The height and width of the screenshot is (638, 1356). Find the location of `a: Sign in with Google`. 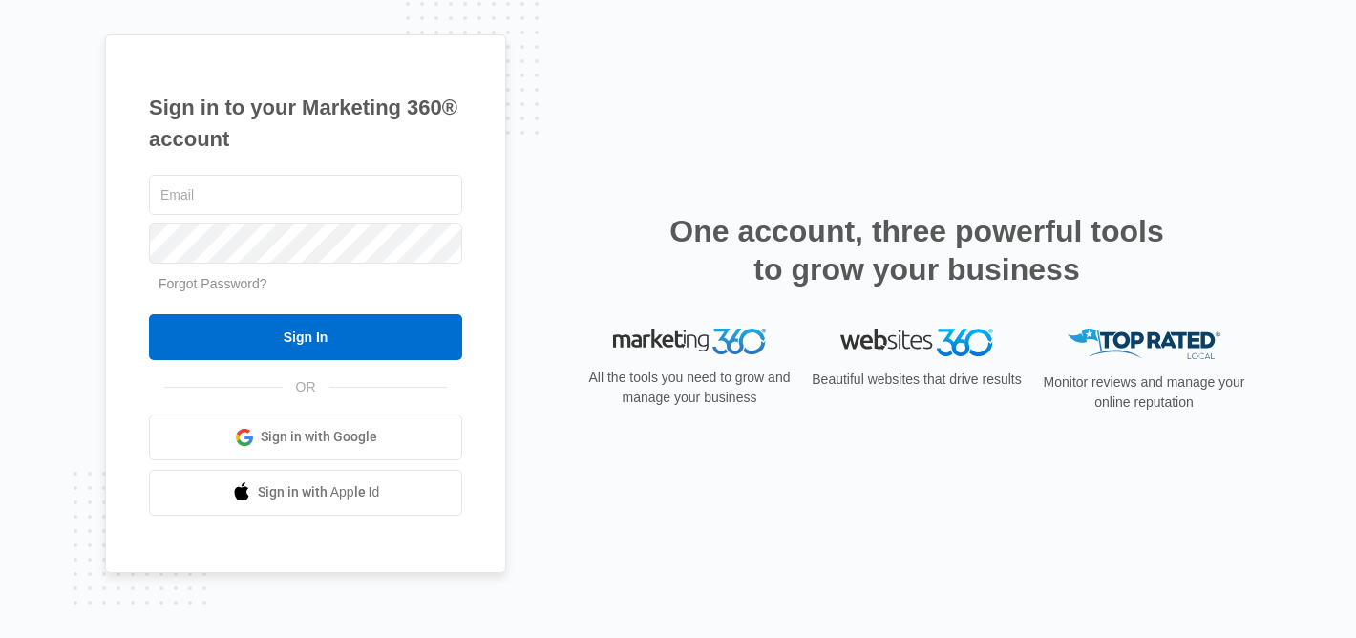

a: Sign in with Google is located at coordinates (306, 437).